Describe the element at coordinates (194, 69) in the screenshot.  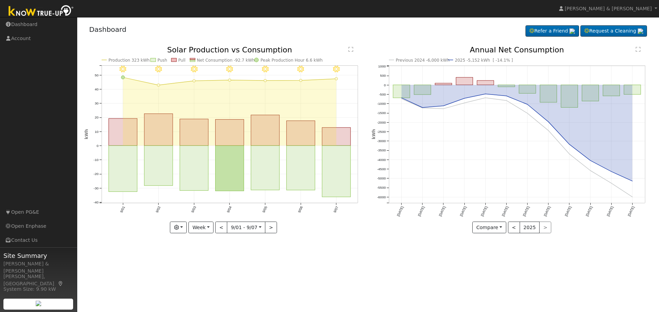
I see `i: 9/03 - Clear` at that location.